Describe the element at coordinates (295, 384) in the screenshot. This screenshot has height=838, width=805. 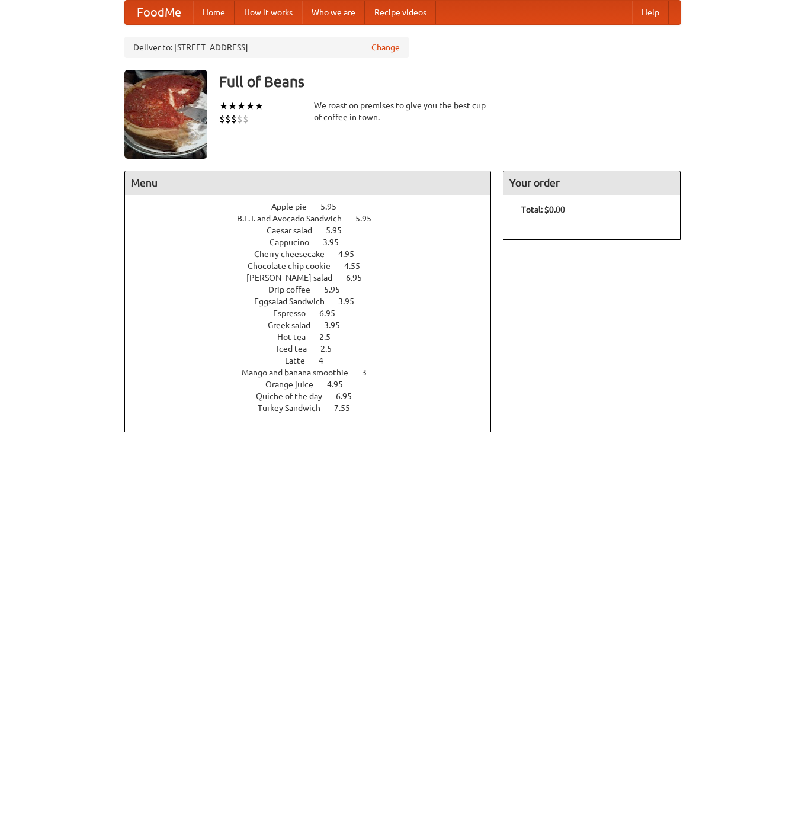
I see `span: Orange juice` at that location.